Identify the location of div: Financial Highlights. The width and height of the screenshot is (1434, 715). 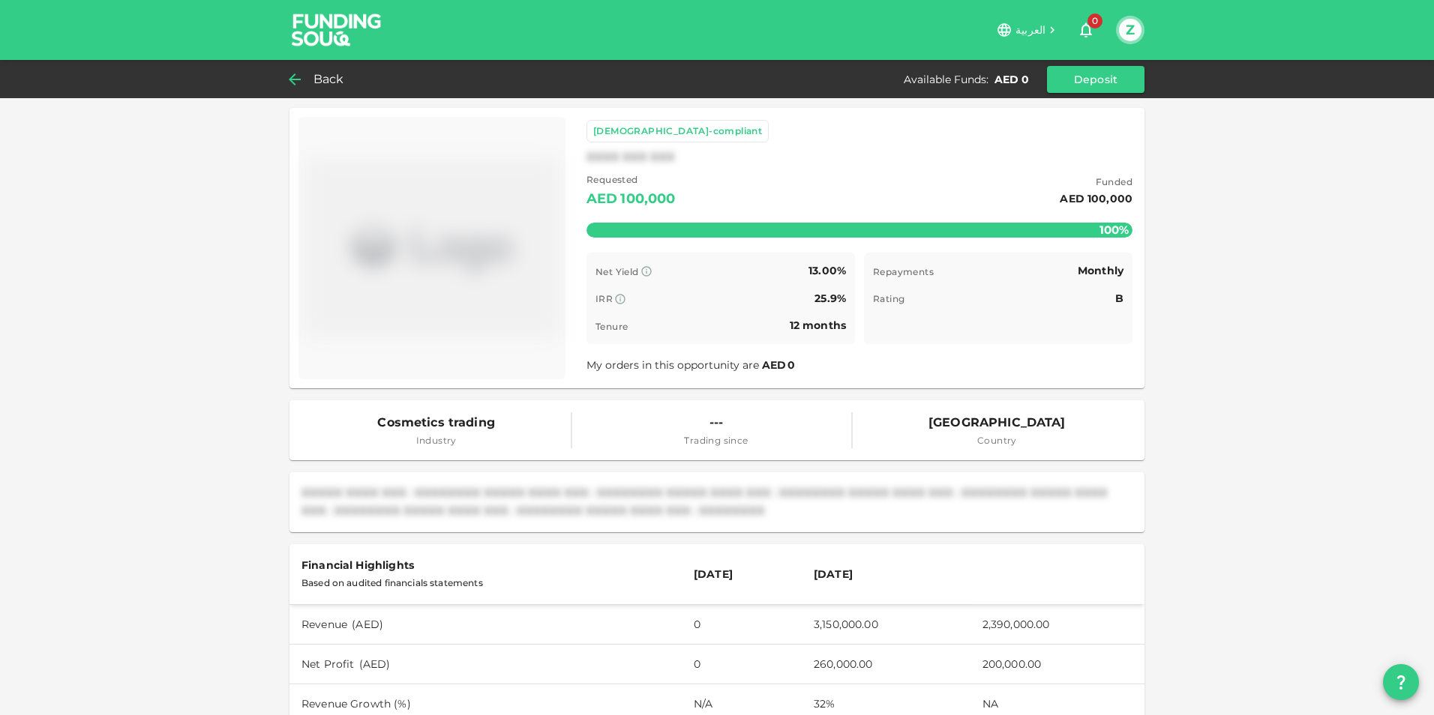
(485, 565).